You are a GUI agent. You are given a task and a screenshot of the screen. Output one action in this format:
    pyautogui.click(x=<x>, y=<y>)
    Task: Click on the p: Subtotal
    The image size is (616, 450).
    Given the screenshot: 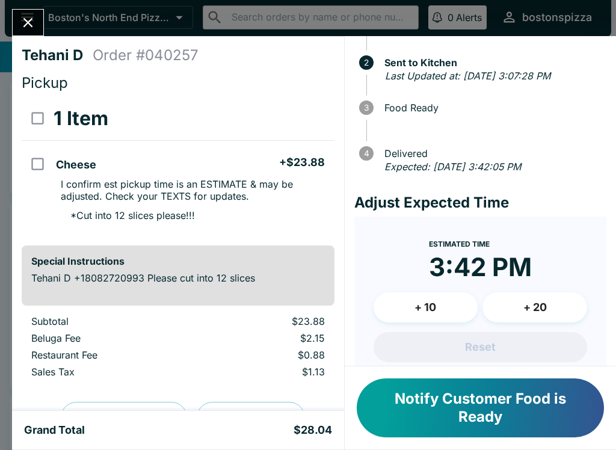 What is the action you would take?
    pyautogui.click(x=109, y=321)
    